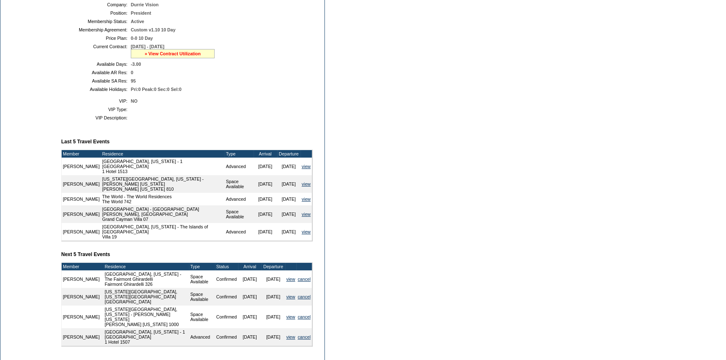 Image resolution: width=726 pixels, height=360 pixels. I want to click on td: Membership Status:, so click(96, 21).